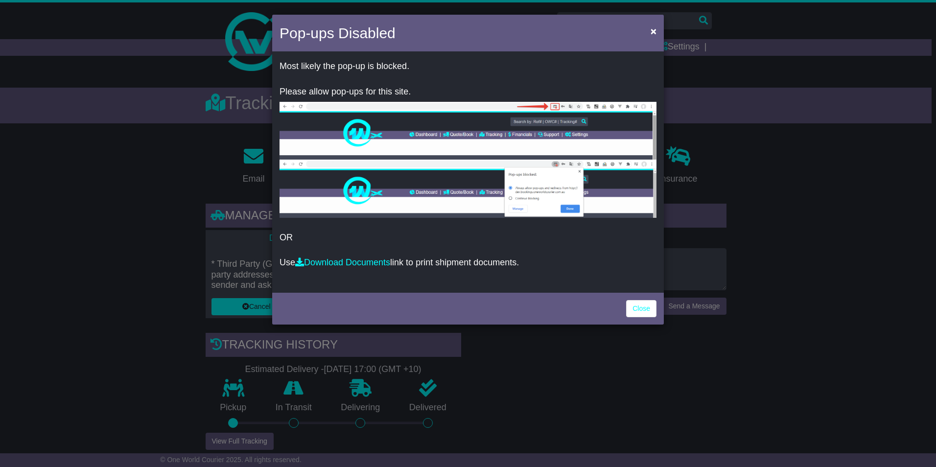  What do you see at coordinates (337, 33) in the screenshot?
I see `h4: Pop-ups Disabled` at bounding box center [337, 33].